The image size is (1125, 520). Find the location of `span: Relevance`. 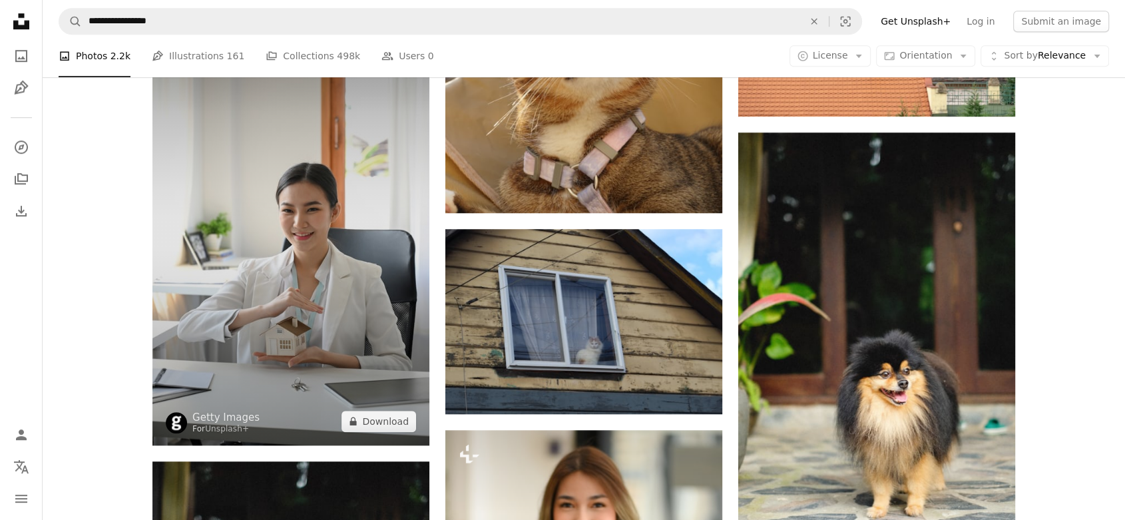

span: Relevance is located at coordinates (1044, 56).